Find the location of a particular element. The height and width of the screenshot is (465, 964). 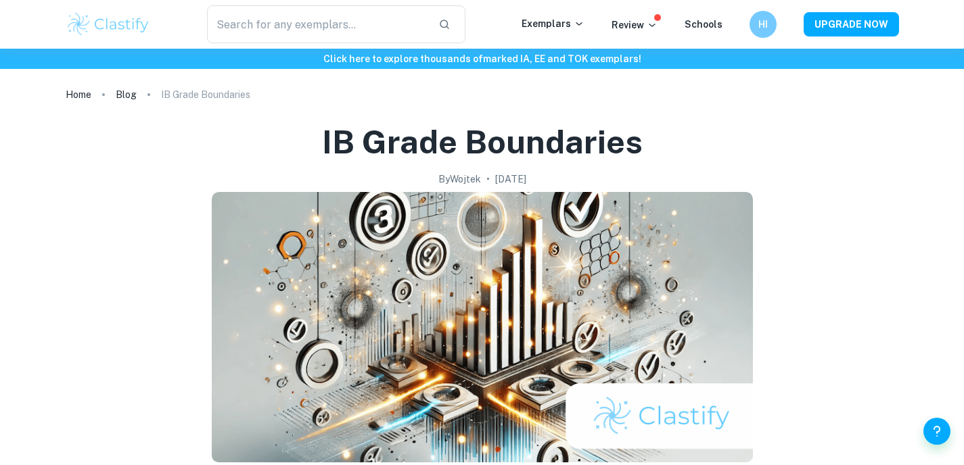

a: Clastify logo is located at coordinates (108, 24).